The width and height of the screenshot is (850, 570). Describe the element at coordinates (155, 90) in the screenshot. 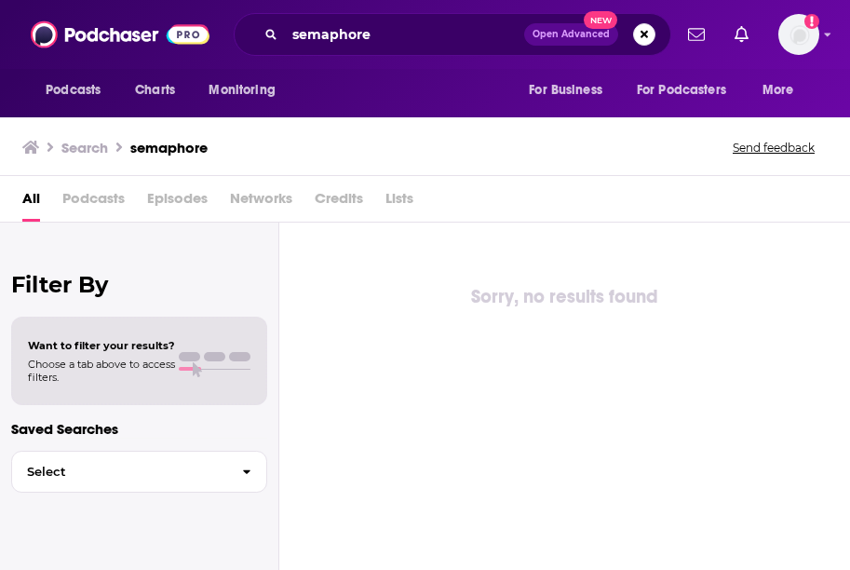

I see `a: Charts` at that location.